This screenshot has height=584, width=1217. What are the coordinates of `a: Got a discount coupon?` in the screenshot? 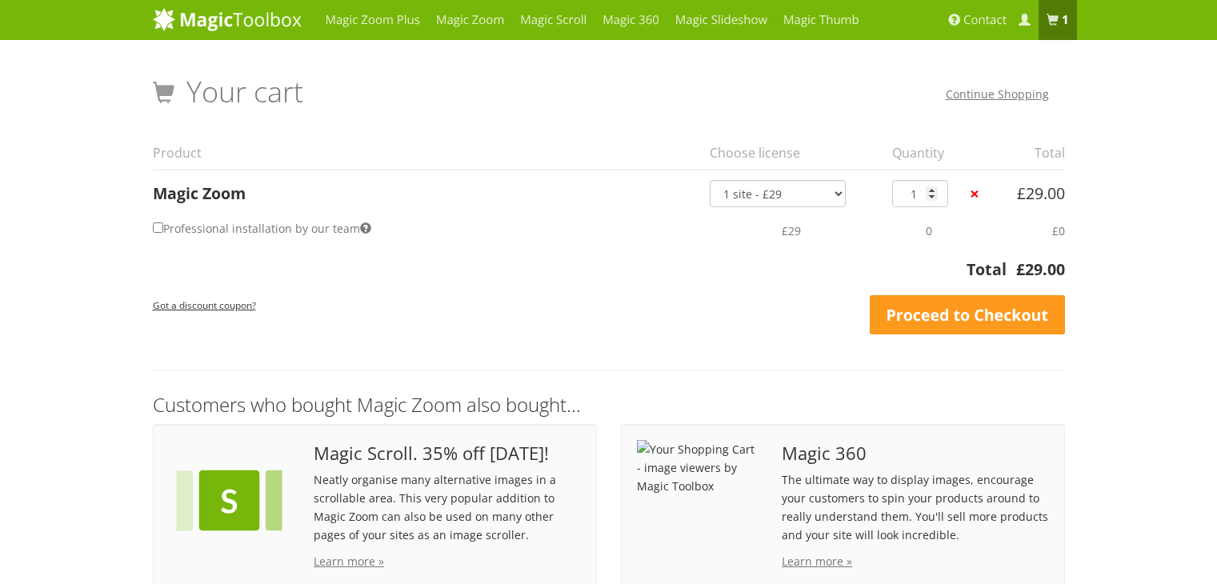 It's located at (204, 304).